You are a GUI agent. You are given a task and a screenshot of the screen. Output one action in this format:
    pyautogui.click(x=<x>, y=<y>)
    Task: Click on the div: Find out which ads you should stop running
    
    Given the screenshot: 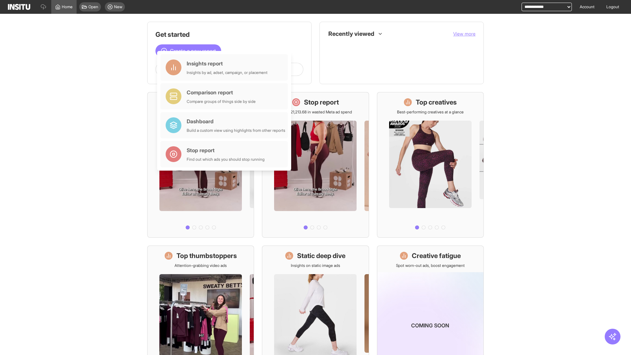 What is the action you would take?
    pyautogui.click(x=226, y=159)
    